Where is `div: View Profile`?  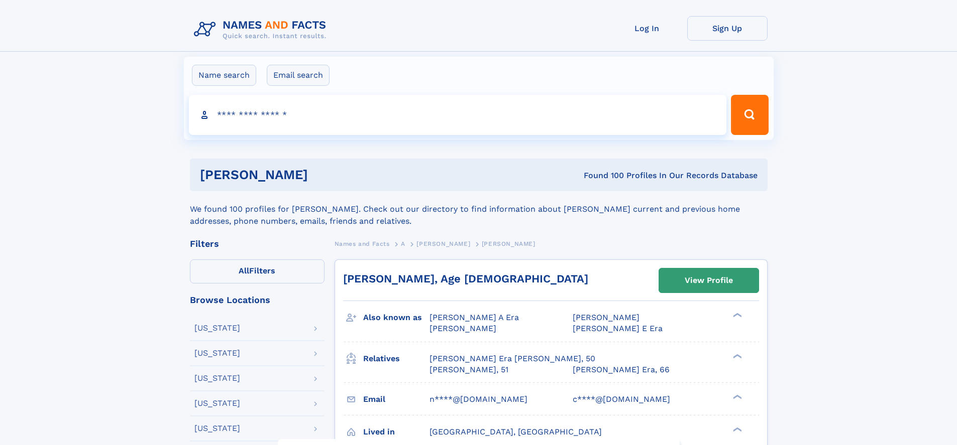
div: View Profile is located at coordinates (709, 281).